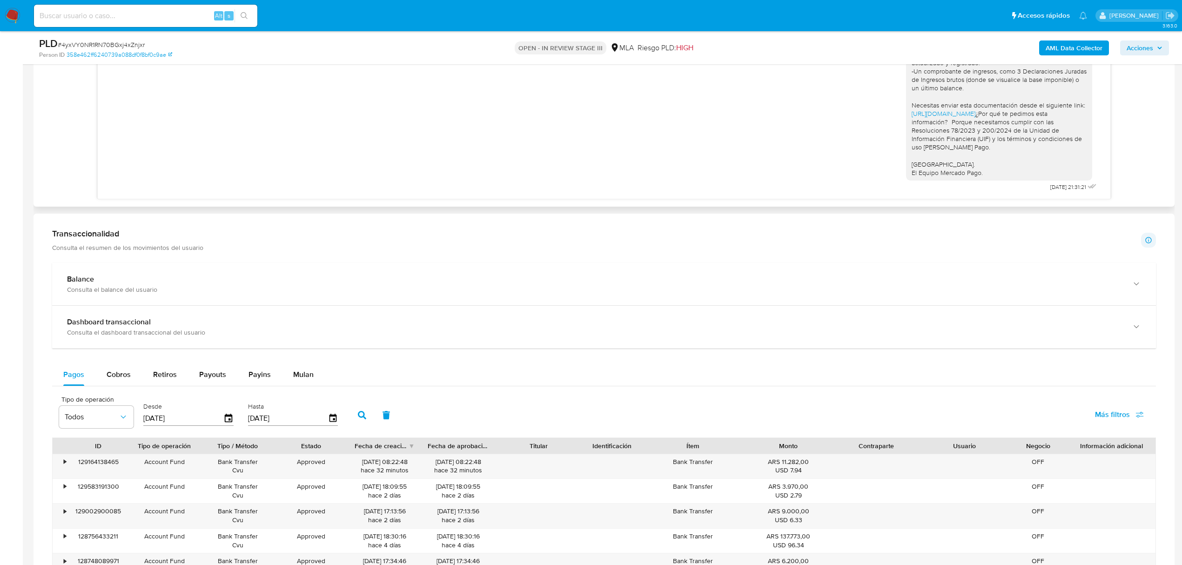  I want to click on span: Riesgo PLD:, so click(665, 48).